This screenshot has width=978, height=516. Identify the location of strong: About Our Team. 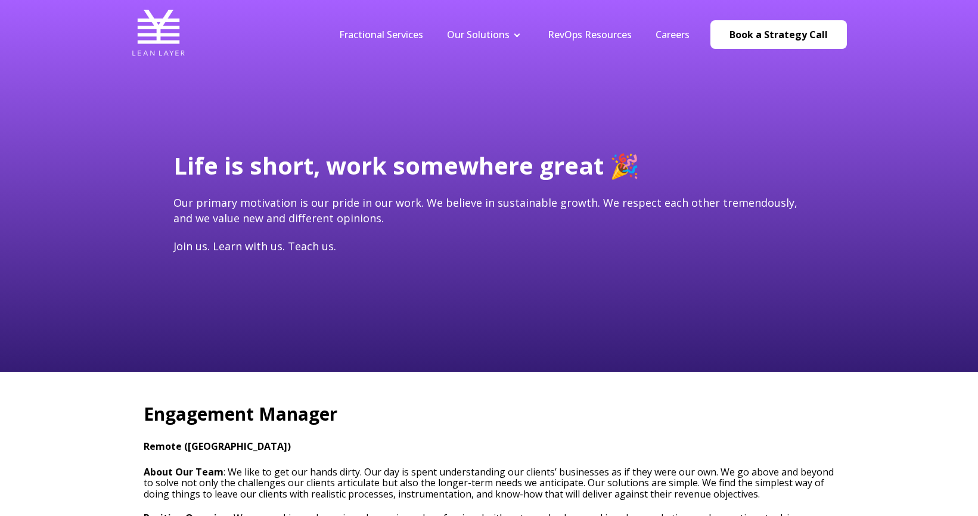
(184, 472).